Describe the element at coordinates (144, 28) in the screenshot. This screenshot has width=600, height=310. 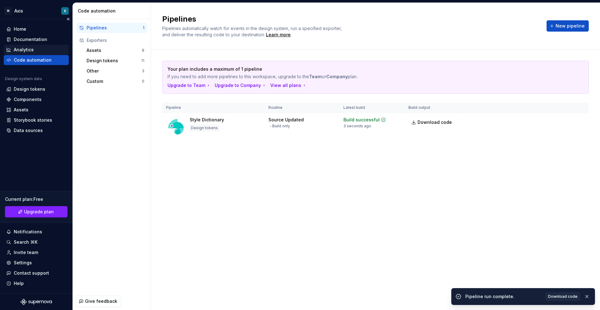
I see `div: 1` at that location.